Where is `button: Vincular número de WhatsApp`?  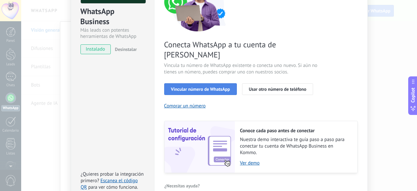 button: Vincular número de WhatsApp is located at coordinates (200, 89).